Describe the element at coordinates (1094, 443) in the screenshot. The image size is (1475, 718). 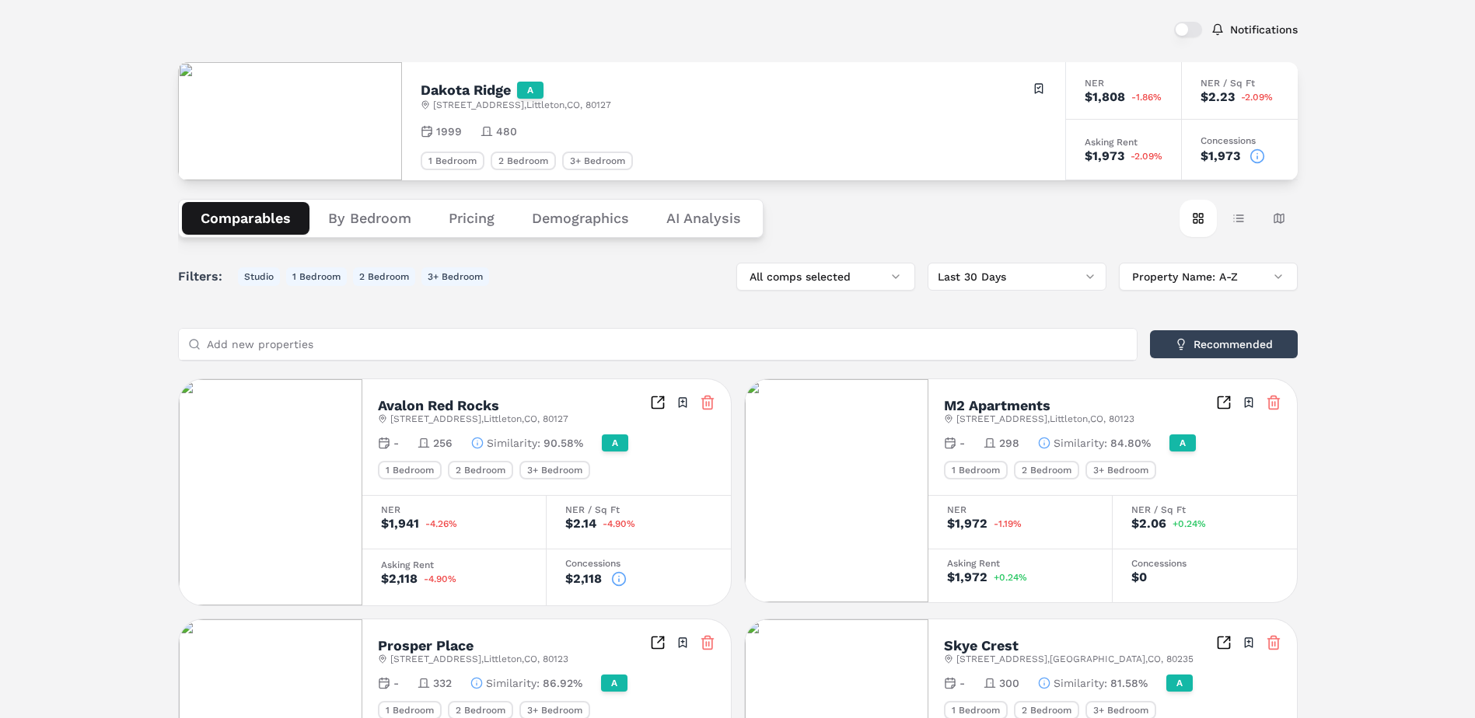
I see `button: Similarity:84.80%` at that location.